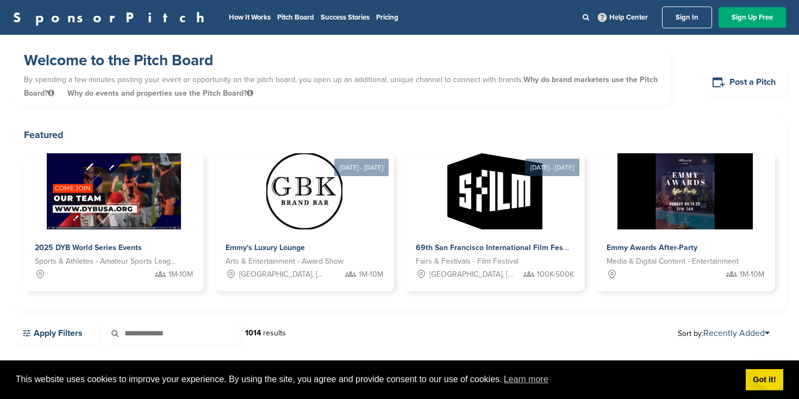 This screenshot has height=399, width=799. What do you see at coordinates (296, 17) in the screenshot?
I see `a: Pitch Board` at bounding box center [296, 17].